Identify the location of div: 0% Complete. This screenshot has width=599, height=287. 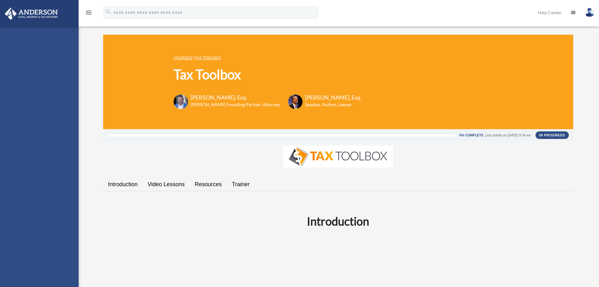
(471, 135).